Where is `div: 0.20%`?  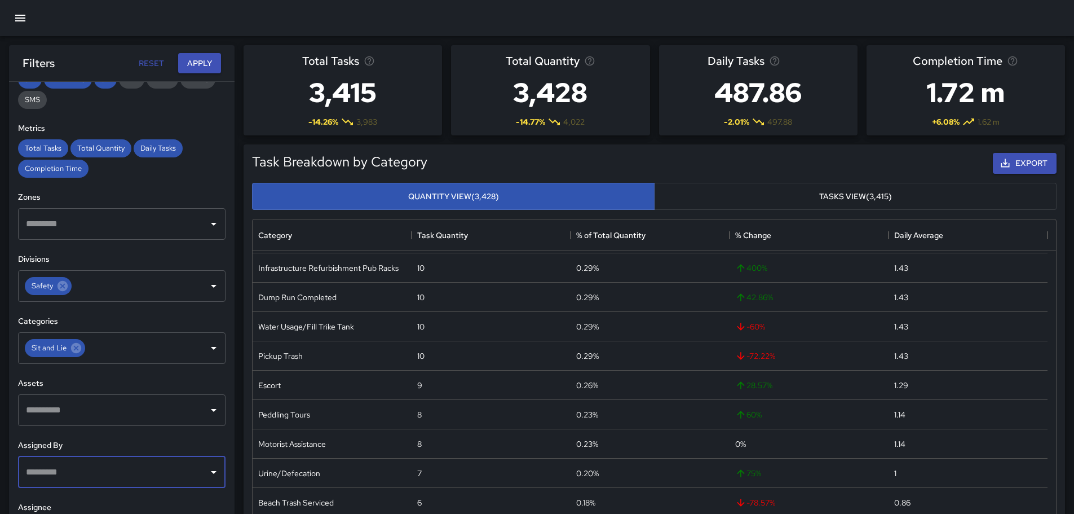 div: 0.20% is located at coordinates (587, 473).